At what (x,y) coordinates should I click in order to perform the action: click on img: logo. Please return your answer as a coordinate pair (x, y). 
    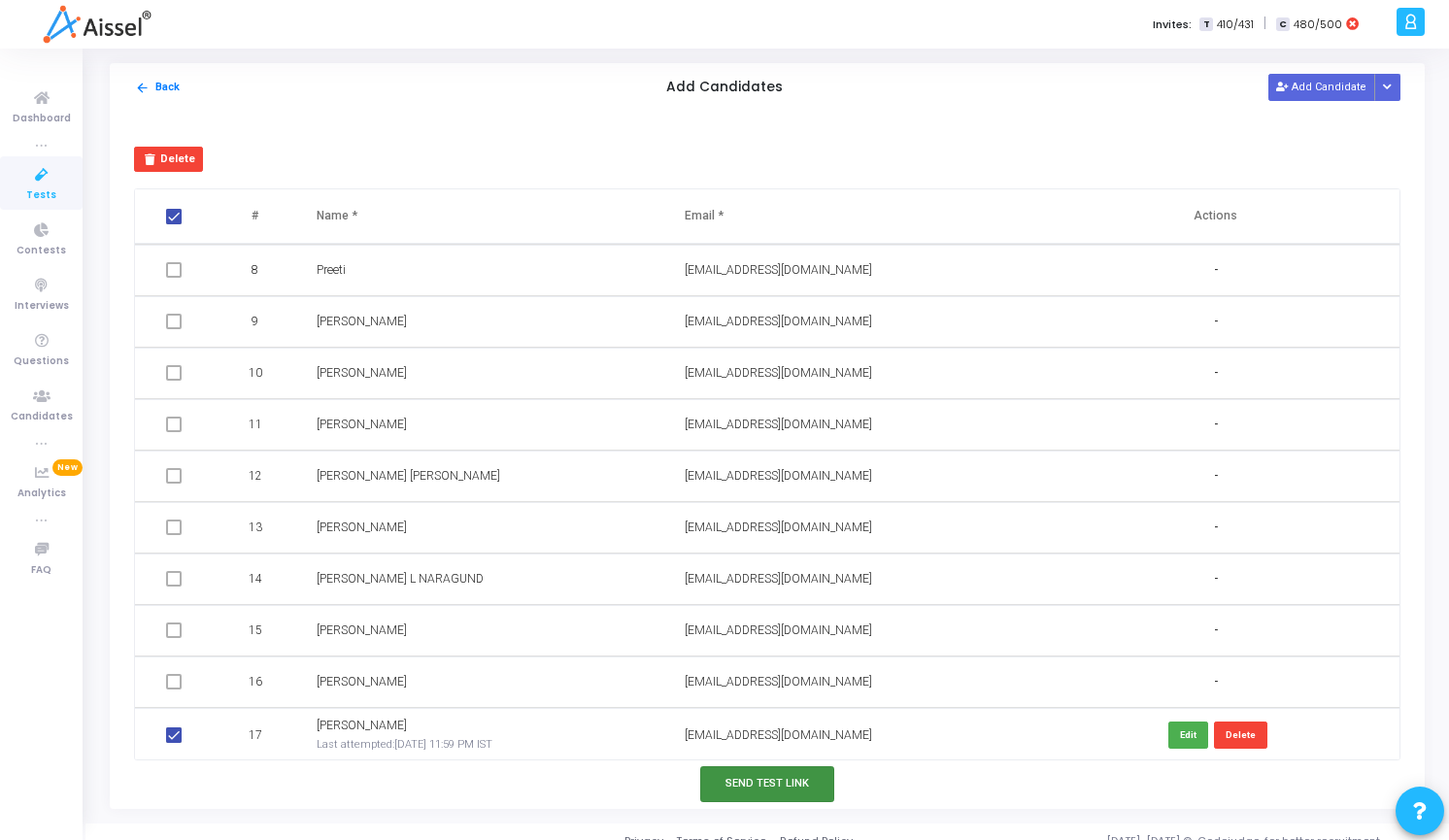
    Looking at the image, I should click on (96, 25).